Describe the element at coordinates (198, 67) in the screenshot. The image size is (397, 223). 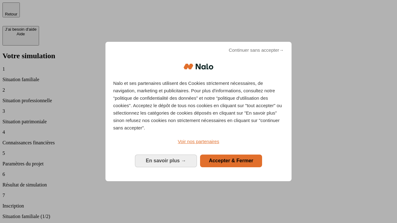
I see `img: Logo` at that location.